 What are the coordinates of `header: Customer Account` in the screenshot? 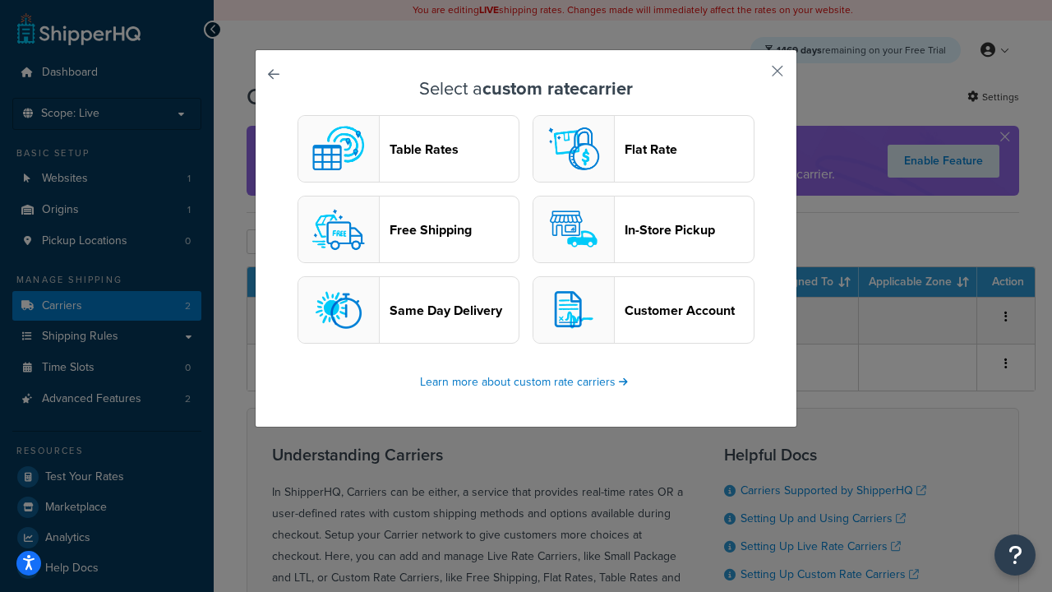 It's located at (688, 310).